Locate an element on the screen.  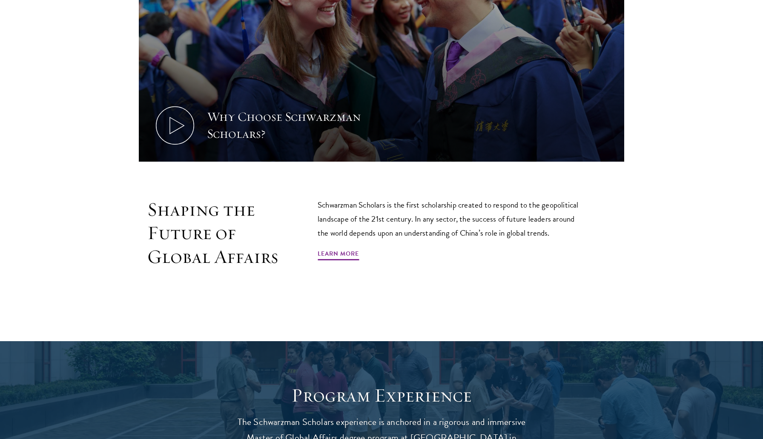
h1: Program Experience is located at coordinates (381, 396).